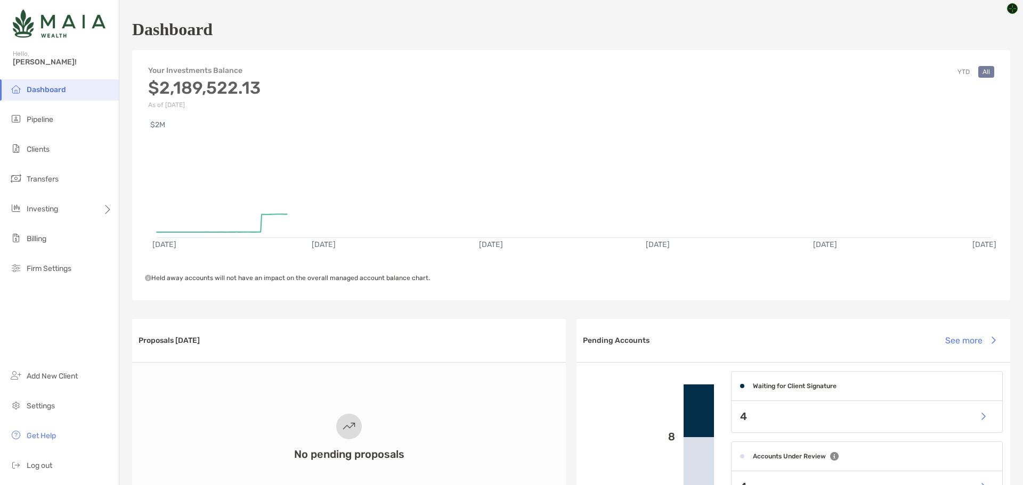  I want to click on img: transfers icon, so click(16, 178).